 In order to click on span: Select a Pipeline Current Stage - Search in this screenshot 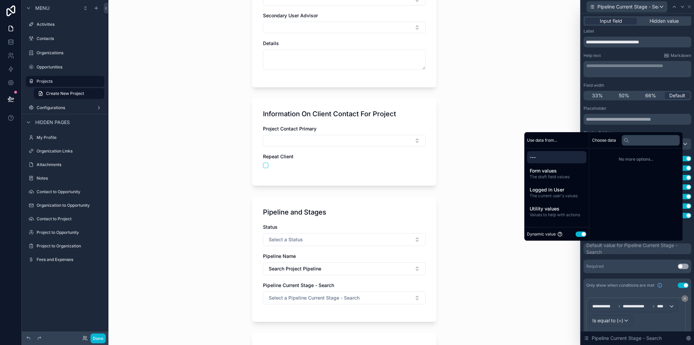, I will do `click(314, 298)`.